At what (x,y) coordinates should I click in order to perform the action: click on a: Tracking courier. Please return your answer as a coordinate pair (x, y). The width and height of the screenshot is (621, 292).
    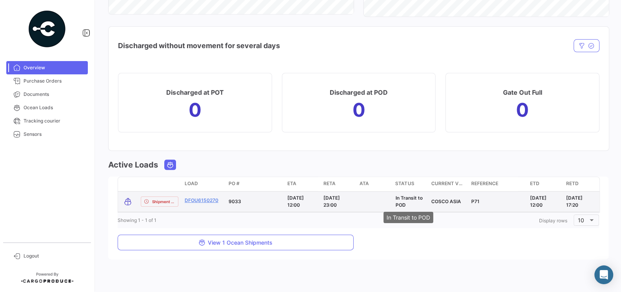
    Looking at the image, I should click on (47, 121).